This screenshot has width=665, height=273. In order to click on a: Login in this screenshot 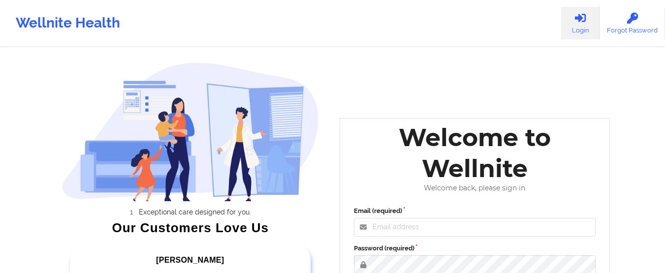, I will do `click(580, 23)`.